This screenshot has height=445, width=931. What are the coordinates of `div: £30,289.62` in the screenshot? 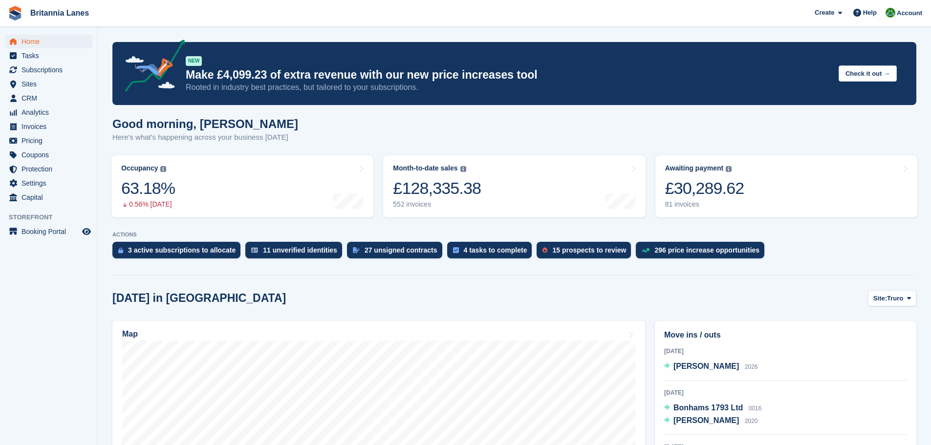 It's located at (704, 188).